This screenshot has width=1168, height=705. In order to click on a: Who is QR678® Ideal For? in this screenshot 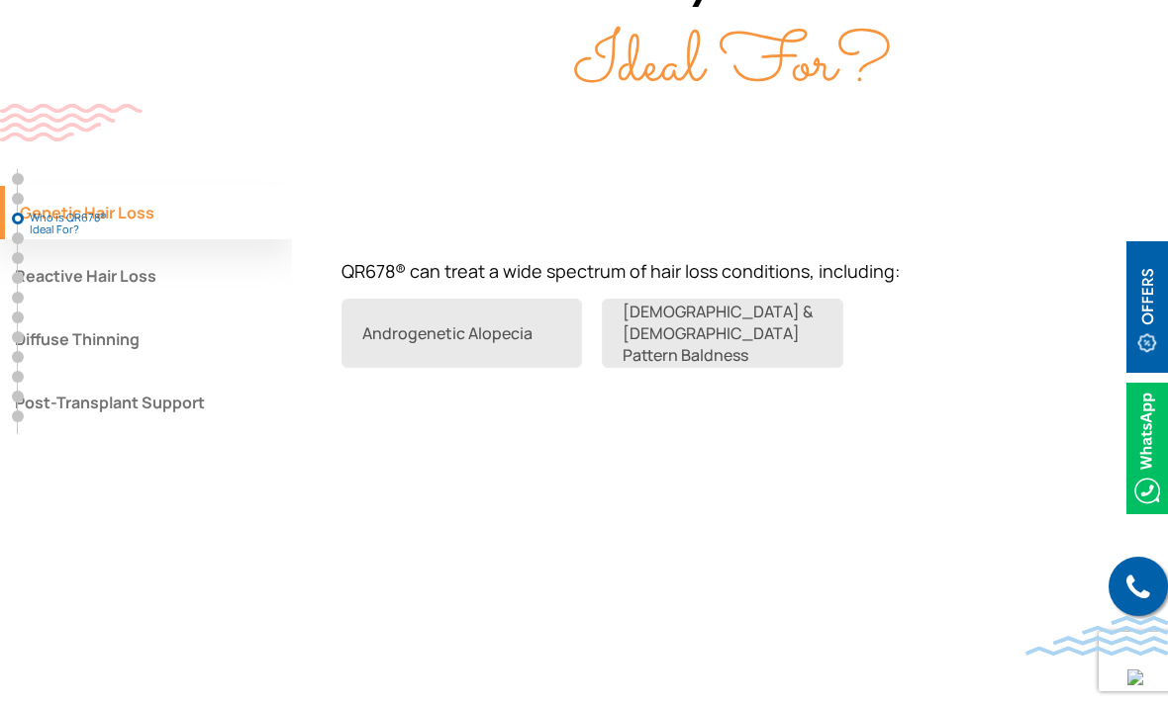, I will do `click(18, 219)`.